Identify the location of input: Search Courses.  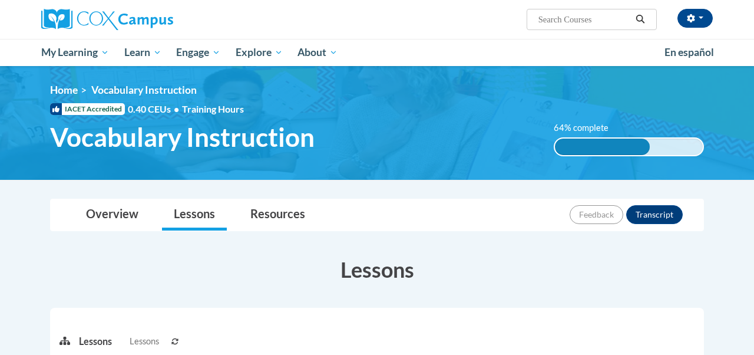
(584, 19).